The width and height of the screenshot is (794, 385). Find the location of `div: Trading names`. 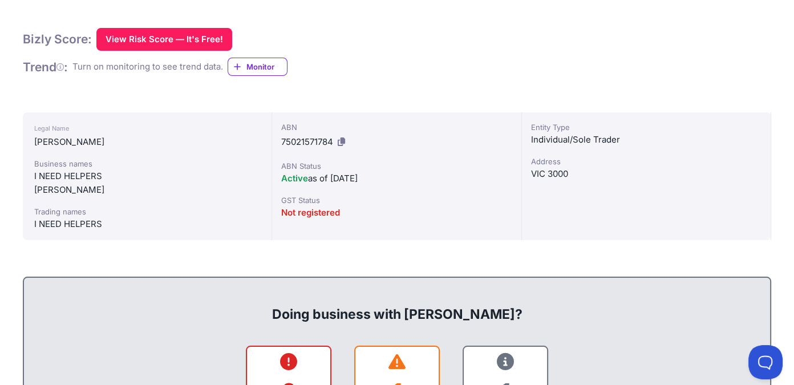

div: Trading names is located at coordinates (147, 212).